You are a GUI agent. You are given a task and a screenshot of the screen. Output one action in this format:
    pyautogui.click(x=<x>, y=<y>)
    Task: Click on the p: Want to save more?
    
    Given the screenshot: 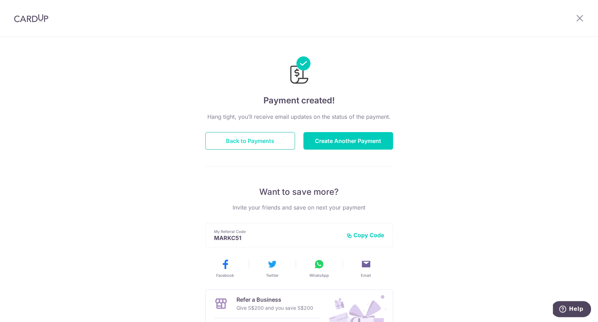 What is the action you would take?
    pyautogui.click(x=299, y=192)
    